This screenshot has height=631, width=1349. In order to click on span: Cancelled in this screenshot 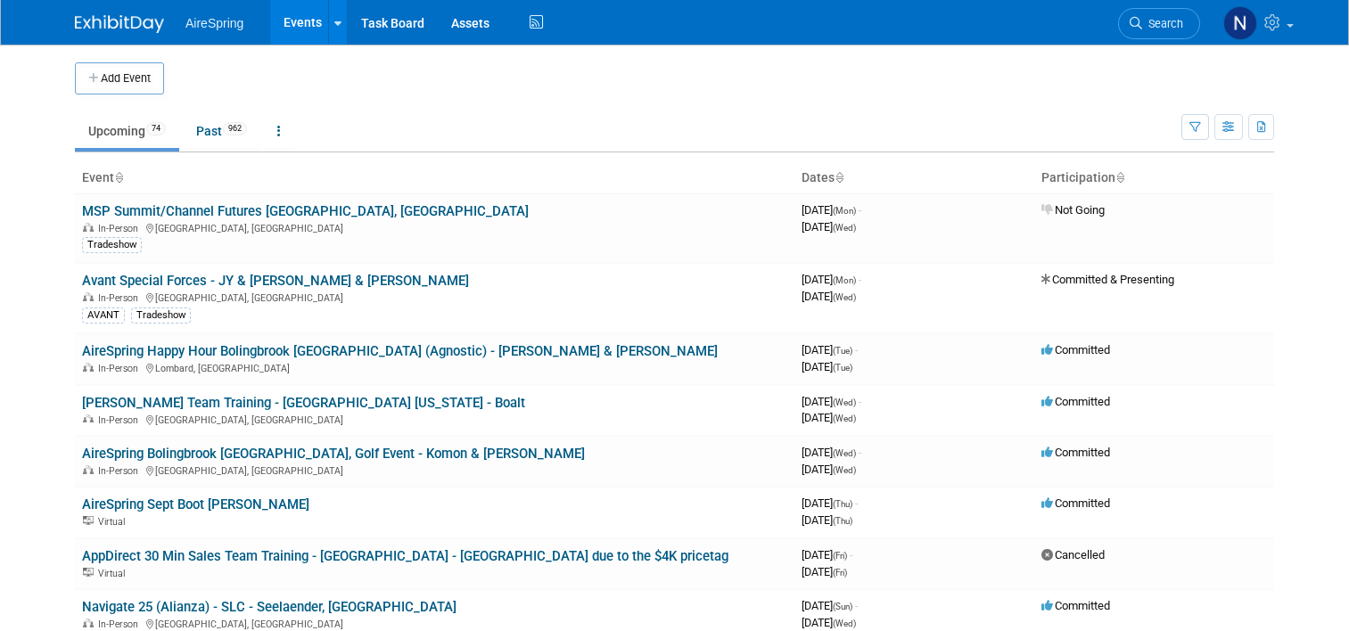, I will do `click(1072, 554)`.